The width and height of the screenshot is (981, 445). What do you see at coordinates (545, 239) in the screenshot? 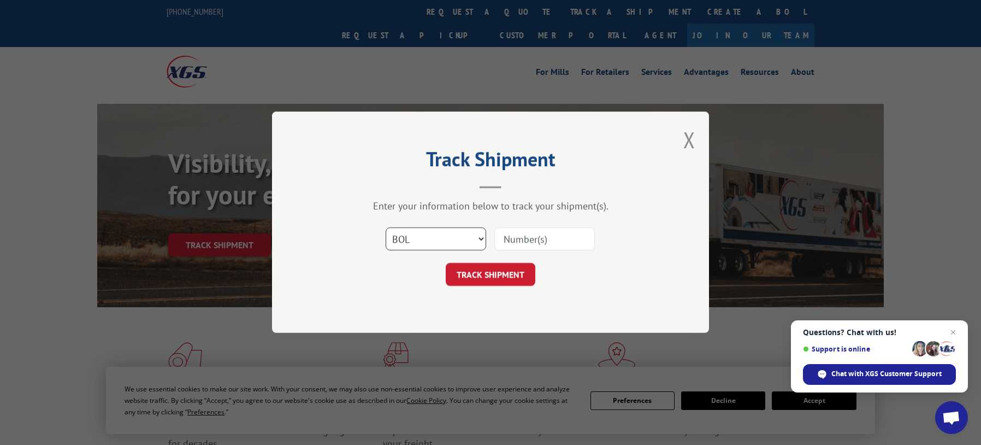
I see `input: Number(s)` at bounding box center [545, 239].